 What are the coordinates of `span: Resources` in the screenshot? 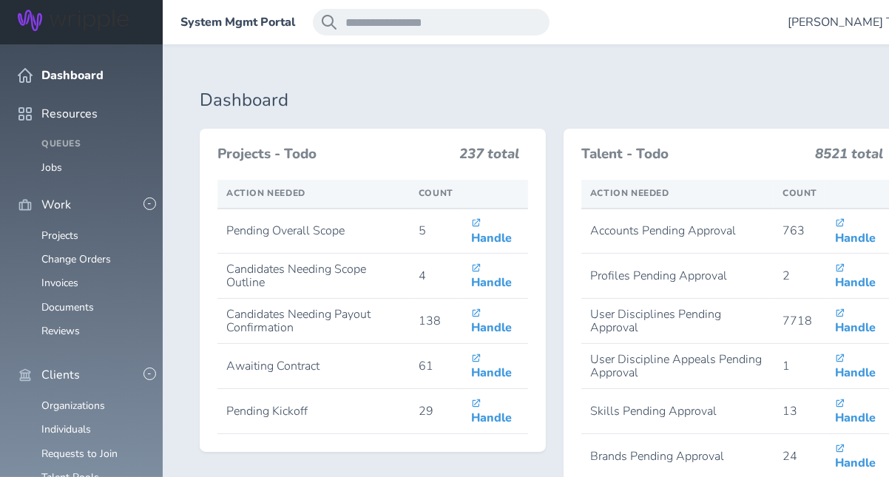 It's located at (70, 114).